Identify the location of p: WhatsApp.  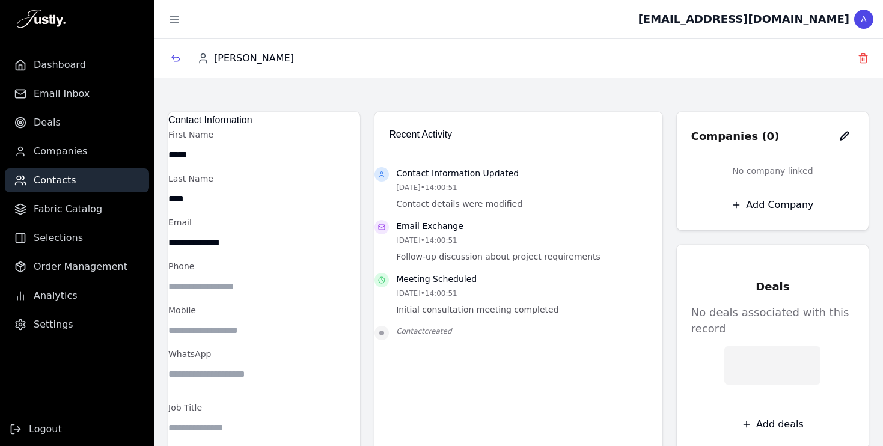
(264, 354).